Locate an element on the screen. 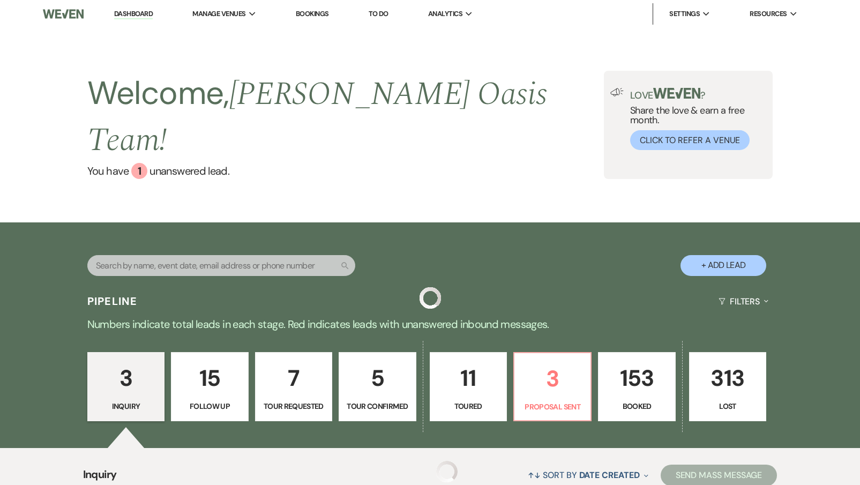 The height and width of the screenshot is (485, 860). p: Numbers indicate total leads in each stage. Red indicates leads with unanswered inbound messages. is located at coordinates (430, 324).